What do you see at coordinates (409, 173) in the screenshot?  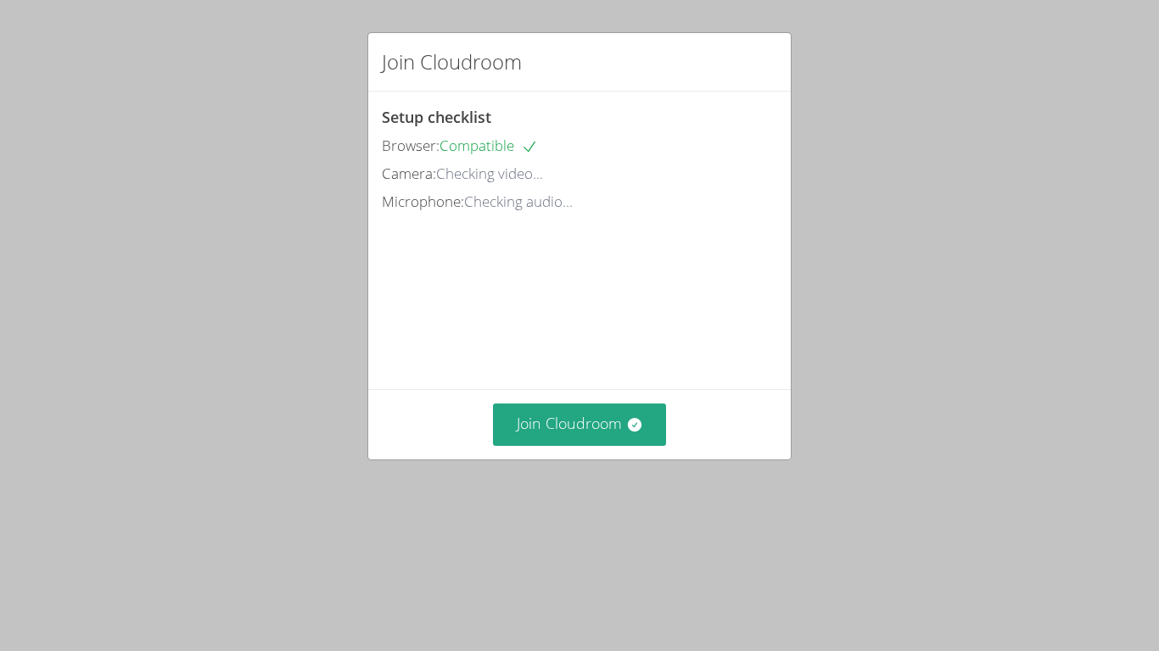 I see `span: Camera:` at bounding box center [409, 173].